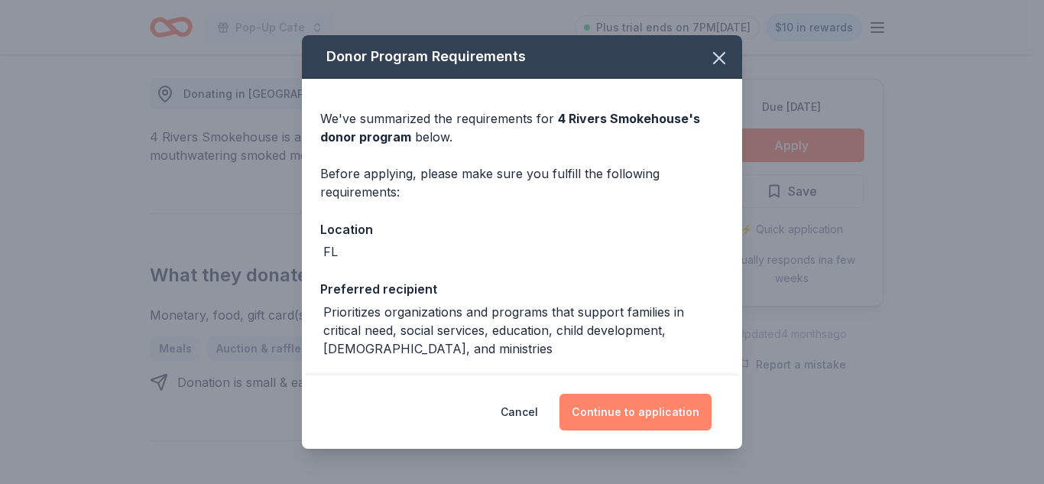 The width and height of the screenshot is (1044, 484). I want to click on div: Location, so click(522, 229).